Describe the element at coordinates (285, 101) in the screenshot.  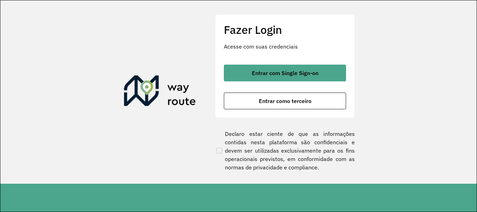
I see `span: Entrar como terceiro` at that location.